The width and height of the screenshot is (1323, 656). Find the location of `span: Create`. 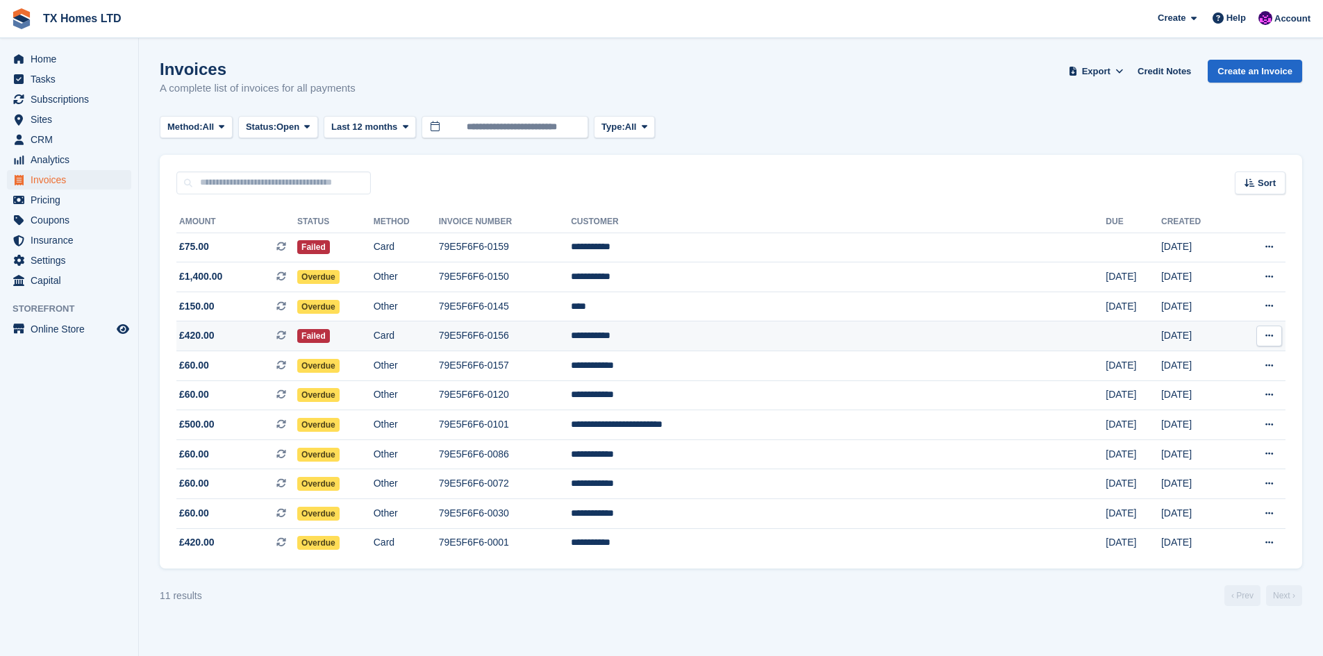

span: Create is located at coordinates (1171, 18).